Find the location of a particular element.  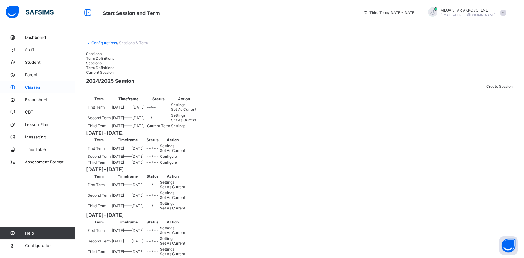

span: Dashboard is located at coordinates (50, 37).